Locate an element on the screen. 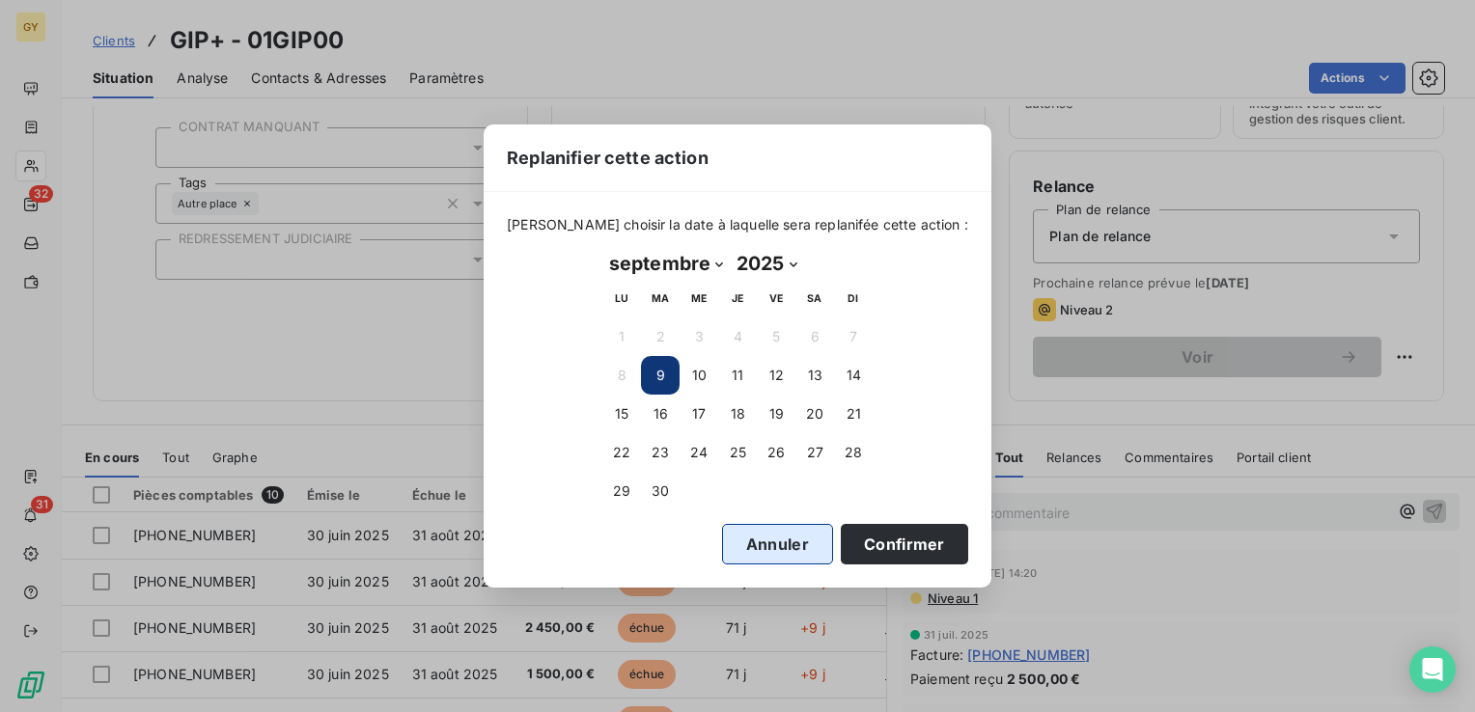  button: 29 is located at coordinates (622, 491).